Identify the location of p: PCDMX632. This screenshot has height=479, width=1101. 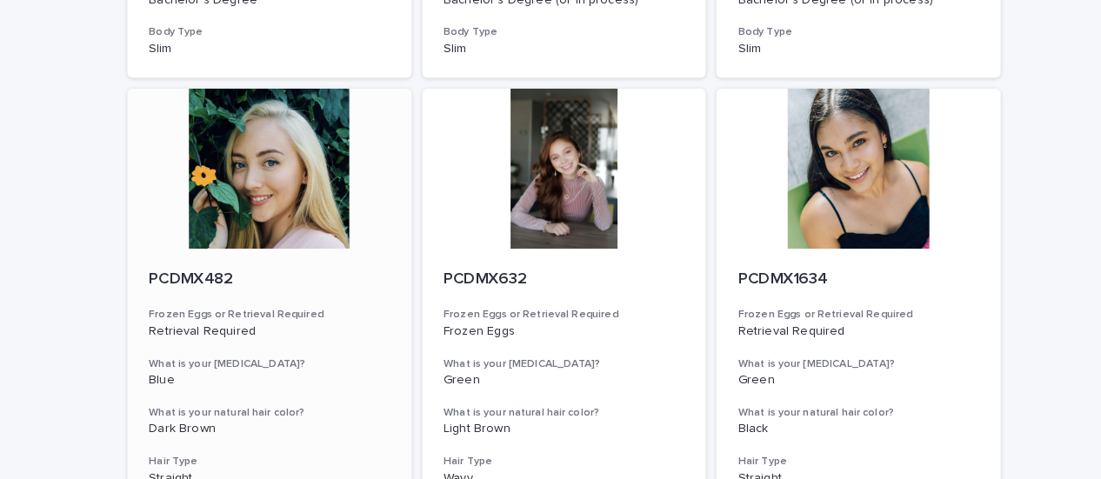
(550, 273).